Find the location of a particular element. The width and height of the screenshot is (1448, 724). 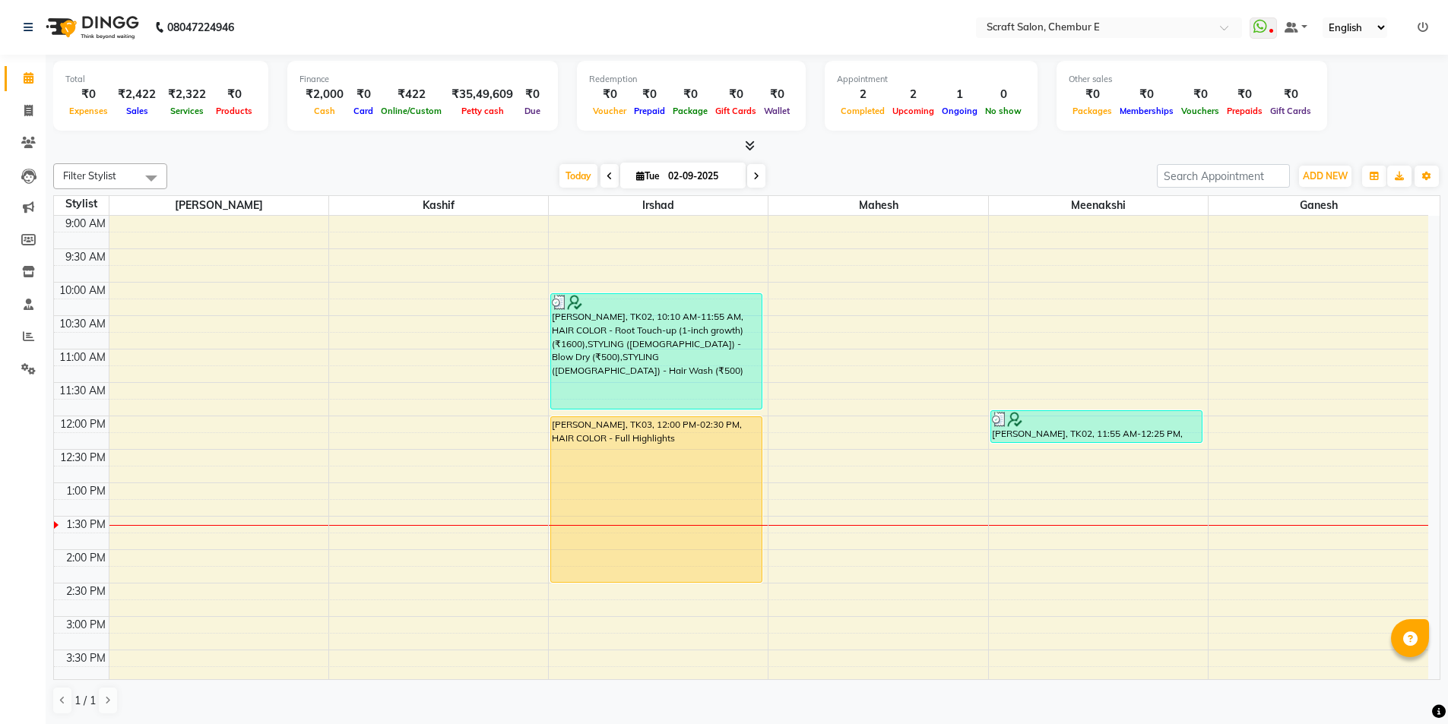

div: ₹2,000 is located at coordinates (325, 94).